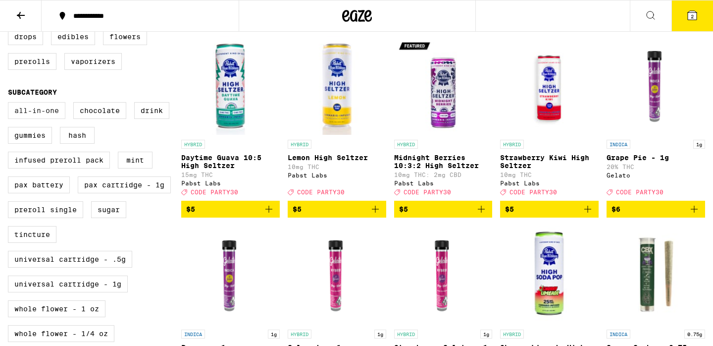  I want to click on img: Pabst Labs - Lemon High Seltzer, so click(337, 85).